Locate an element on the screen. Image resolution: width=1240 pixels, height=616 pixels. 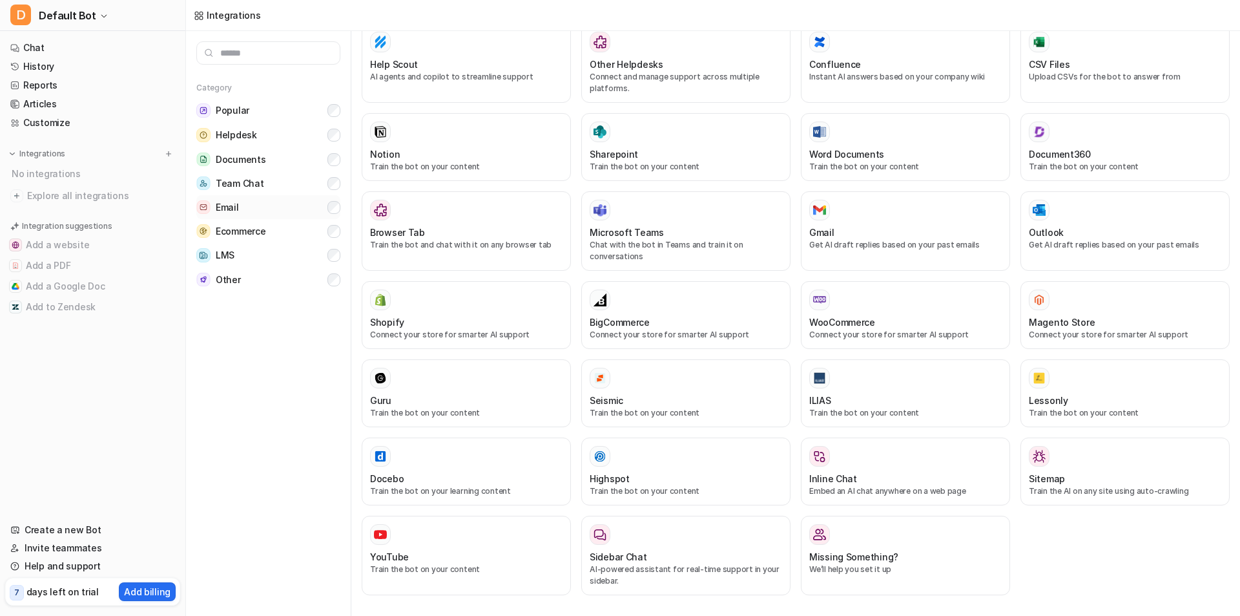
p: Integrations is located at coordinates (42, 154).